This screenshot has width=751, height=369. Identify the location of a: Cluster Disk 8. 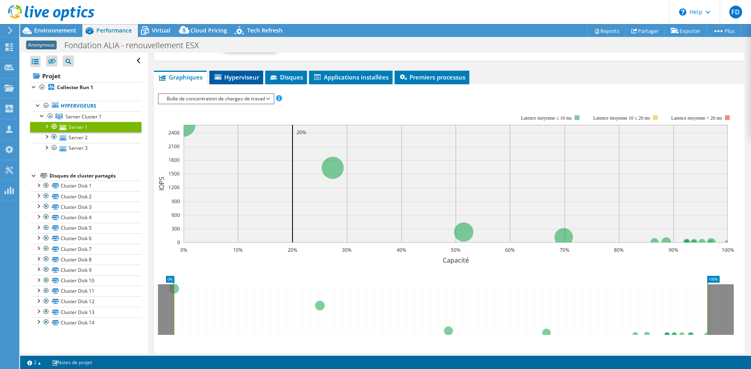
(86, 260).